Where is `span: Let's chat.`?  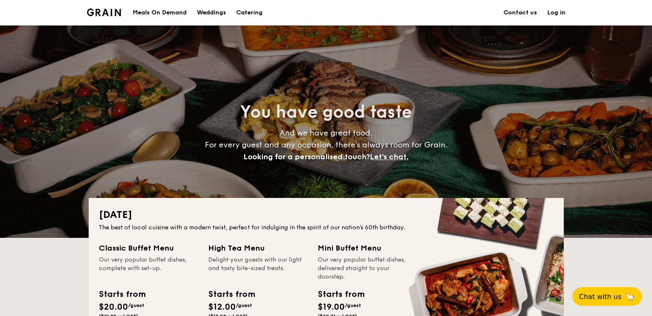 span: Let's chat. is located at coordinates (389, 156).